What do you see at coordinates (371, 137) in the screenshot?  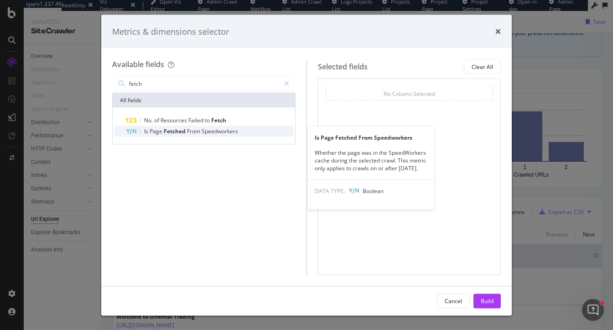 I see `div: Is Page Fetched From Speedworkers` at bounding box center [371, 137].